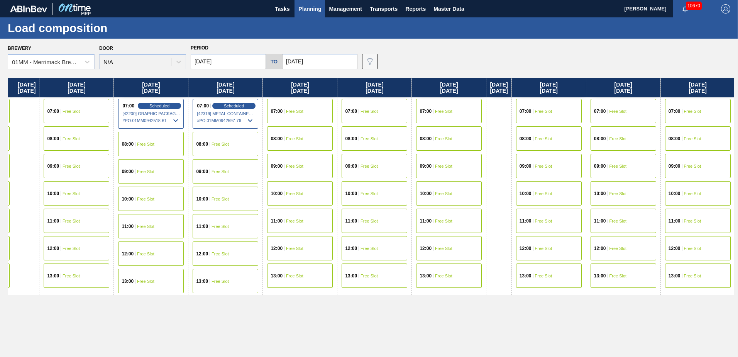 Image resolution: width=738 pixels, height=357 pixels. I want to click on label: Door, so click(106, 48).